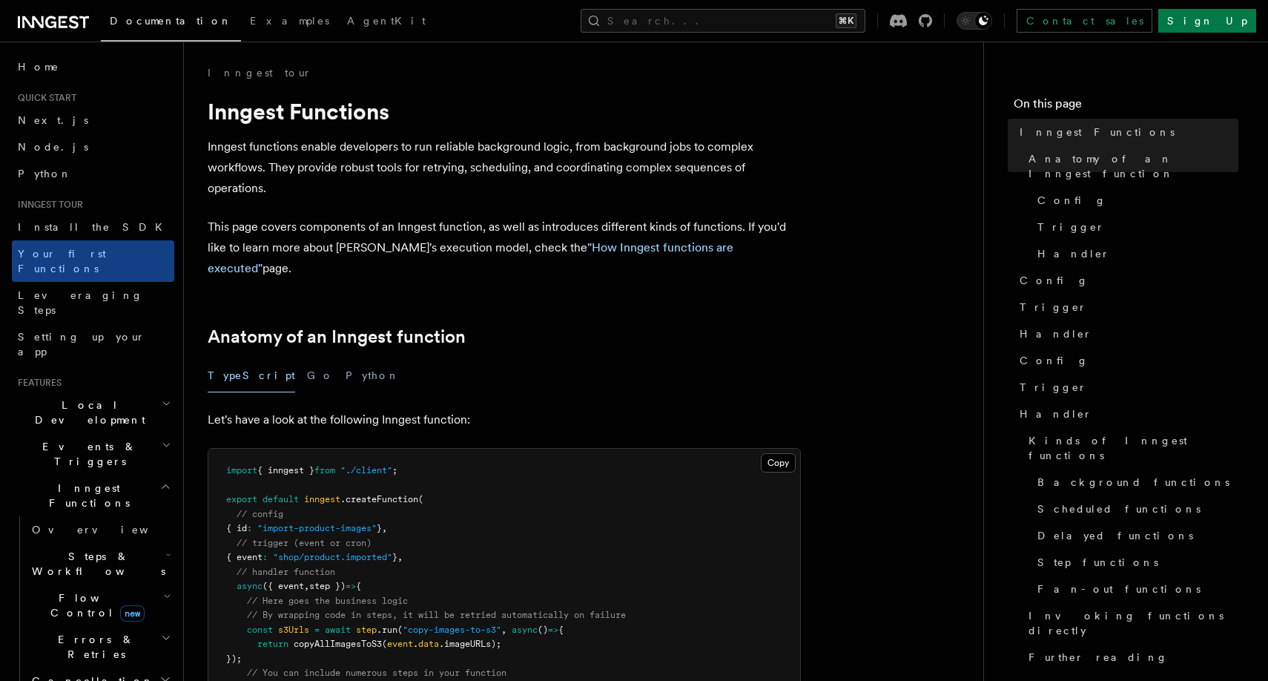  Describe the element at coordinates (304, 543) in the screenshot. I see `span: // trigger (event or cron)` at that location.